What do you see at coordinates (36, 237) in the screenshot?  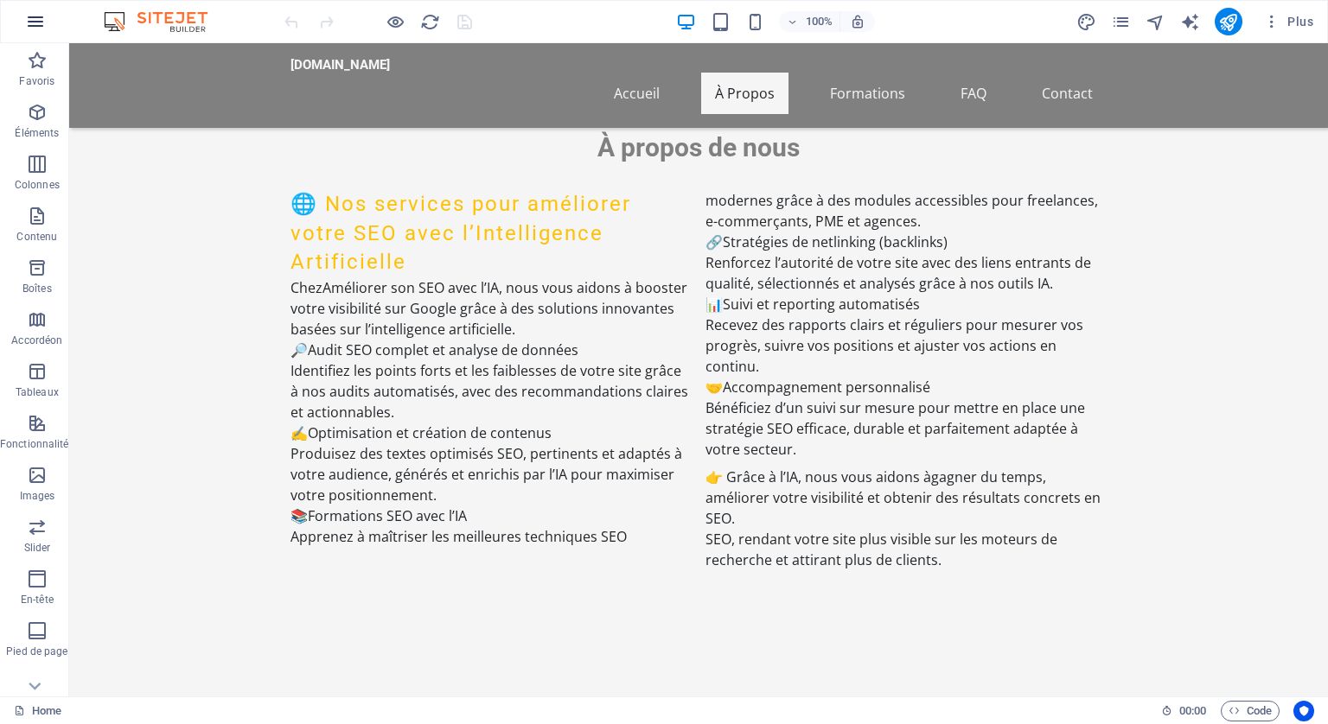 I see `p: Contenu` at bounding box center [36, 237].